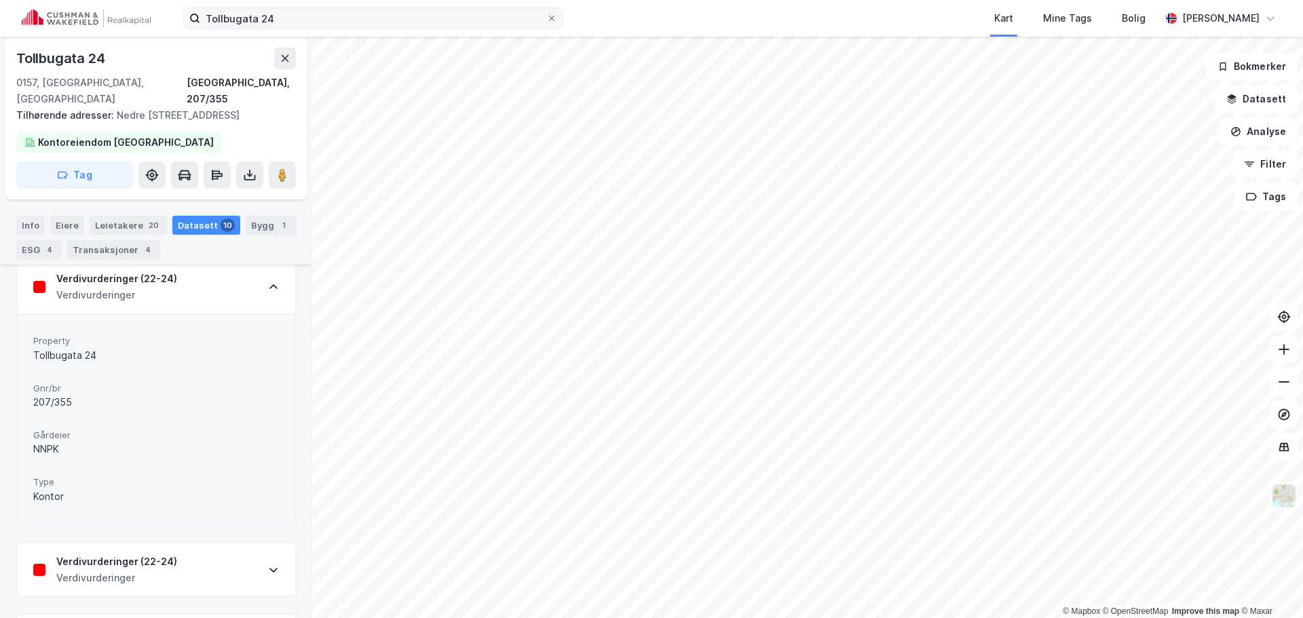 The width and height of the screenshot is (1303, 618). Describe the element at coordinates (156, 482) in the screenshot. I see `span: Type` at that location.